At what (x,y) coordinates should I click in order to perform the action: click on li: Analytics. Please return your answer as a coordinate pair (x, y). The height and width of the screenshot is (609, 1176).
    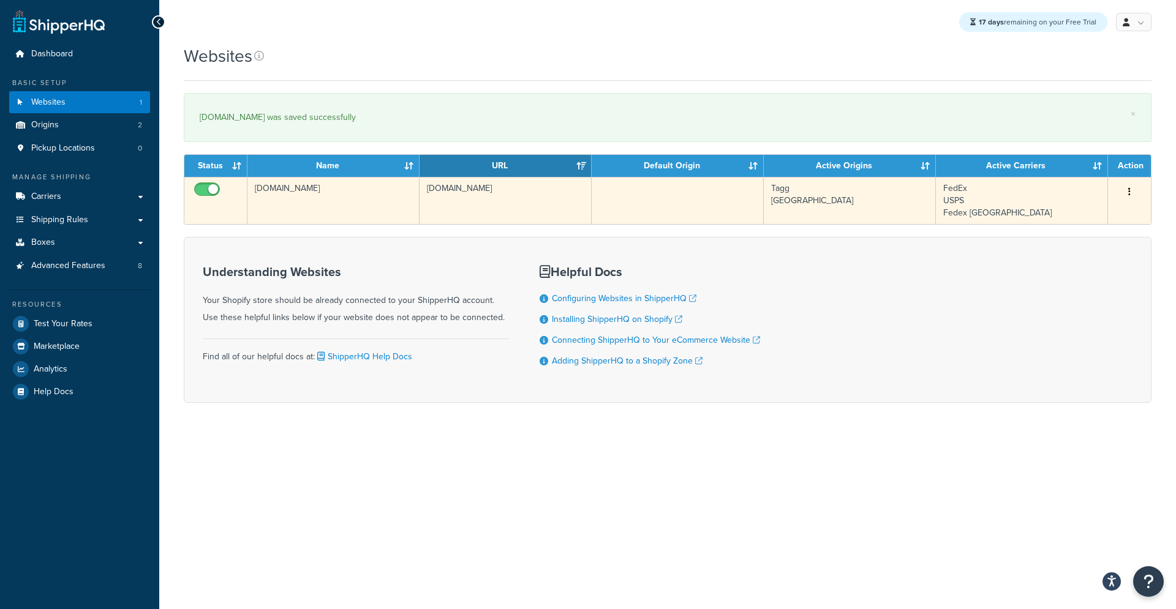
    Looking at the image, I should click on (80, 369).